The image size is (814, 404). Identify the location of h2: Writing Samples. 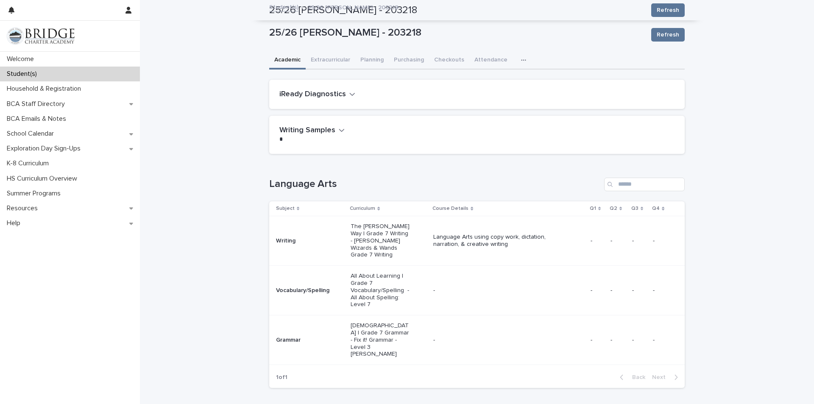
(308, 131).